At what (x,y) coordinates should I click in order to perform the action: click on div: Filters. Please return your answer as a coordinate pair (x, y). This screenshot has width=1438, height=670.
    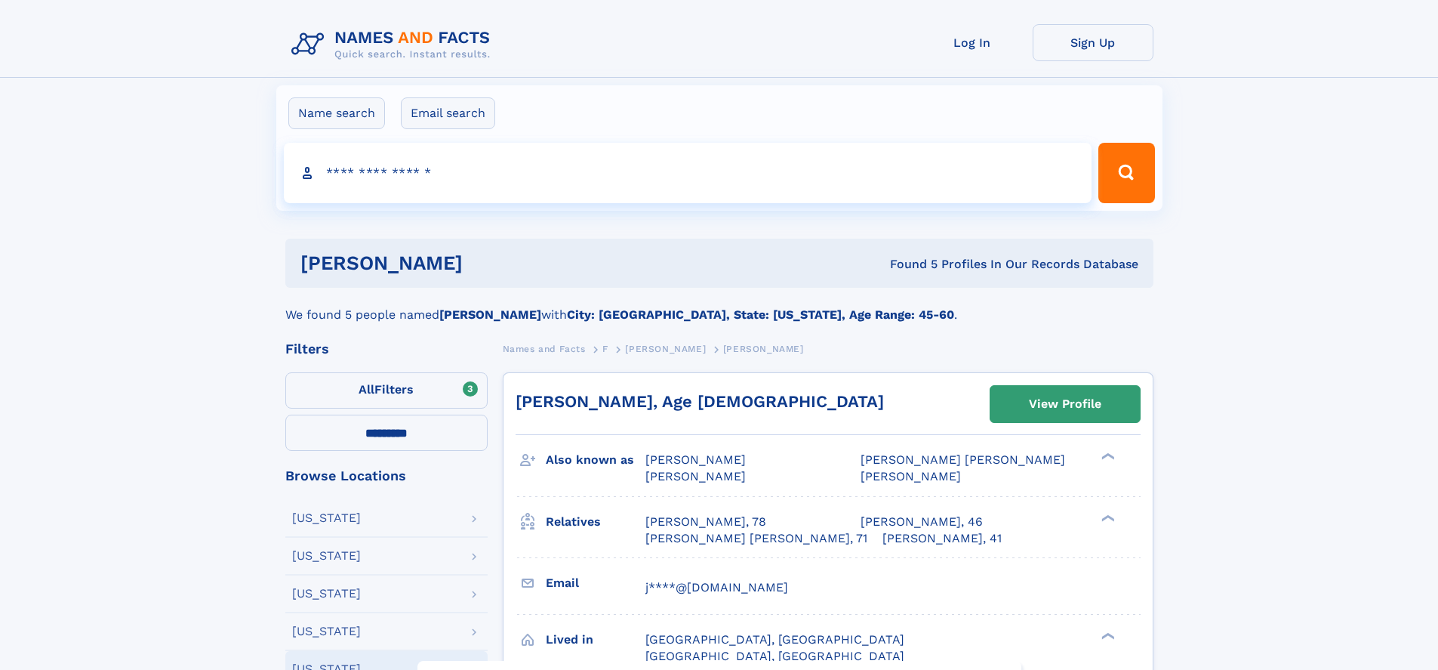
    Looking at the image, I should click on (387, 349).